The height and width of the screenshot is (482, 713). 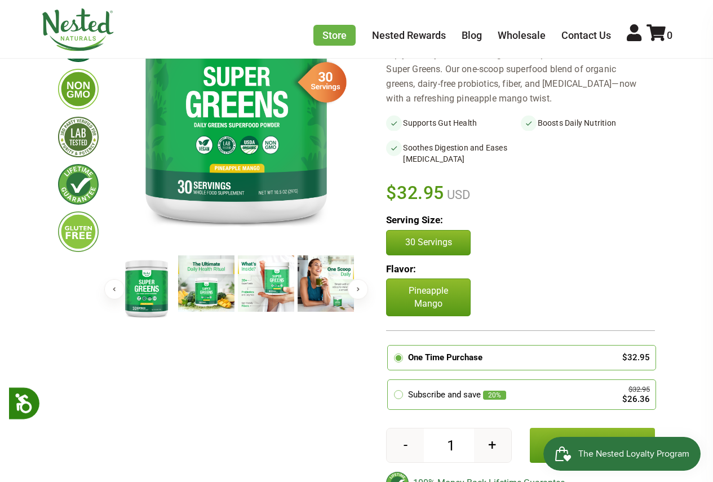 What do you see at coordinates (114, 289) in the screenshot?
I see `button: Previous` at bounding box center [114, 289].